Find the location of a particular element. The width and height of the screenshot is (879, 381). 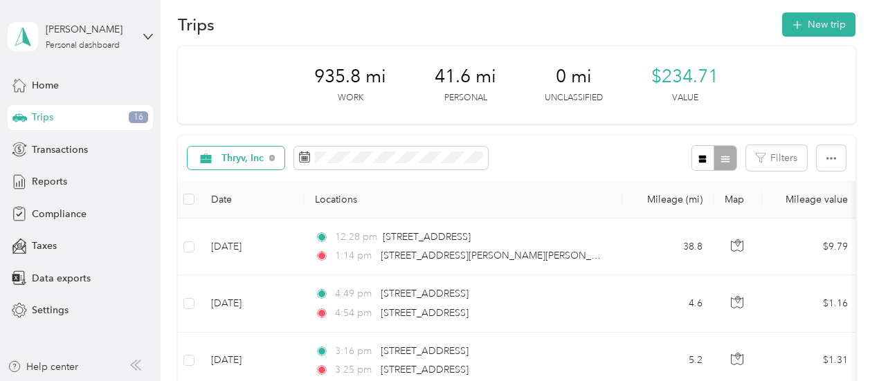

th: Mileage (mi) is located at coordinates (668, 199).